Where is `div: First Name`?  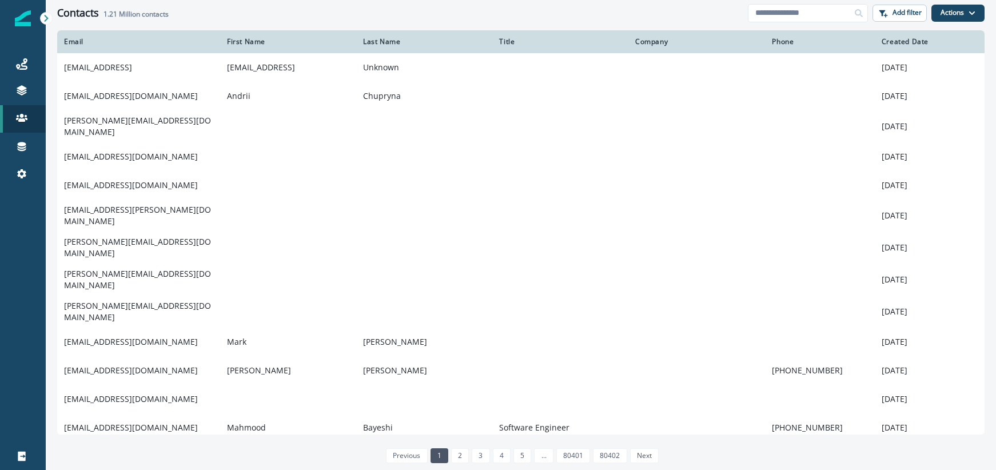 div: First Name is located at coordinates (288, 42).